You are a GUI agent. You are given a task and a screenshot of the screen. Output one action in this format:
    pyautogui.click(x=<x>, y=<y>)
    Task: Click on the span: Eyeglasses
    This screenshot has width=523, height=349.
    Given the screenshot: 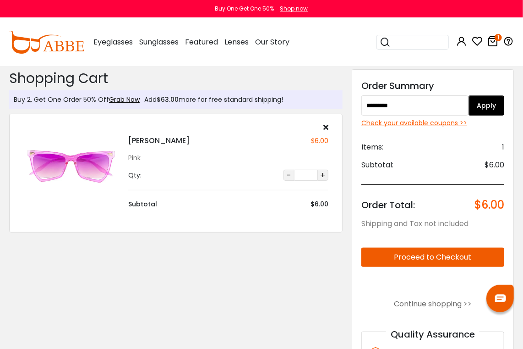 What is the action you would take?
    pyautogui.click(x=113, y=42)
    